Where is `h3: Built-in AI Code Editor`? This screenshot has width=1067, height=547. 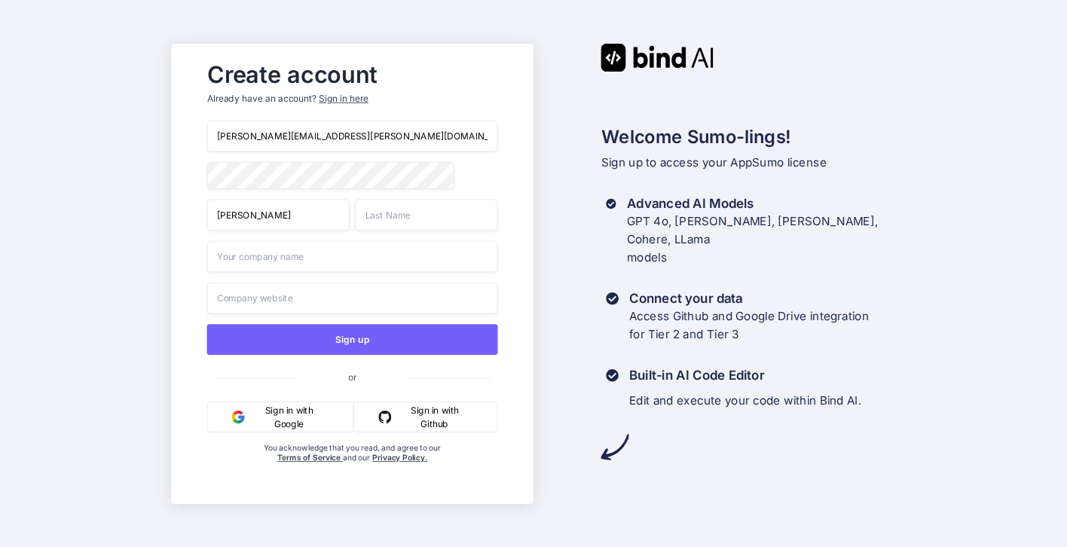
h3: Built-in AI Code Editor is located at coordinates (745, 375).